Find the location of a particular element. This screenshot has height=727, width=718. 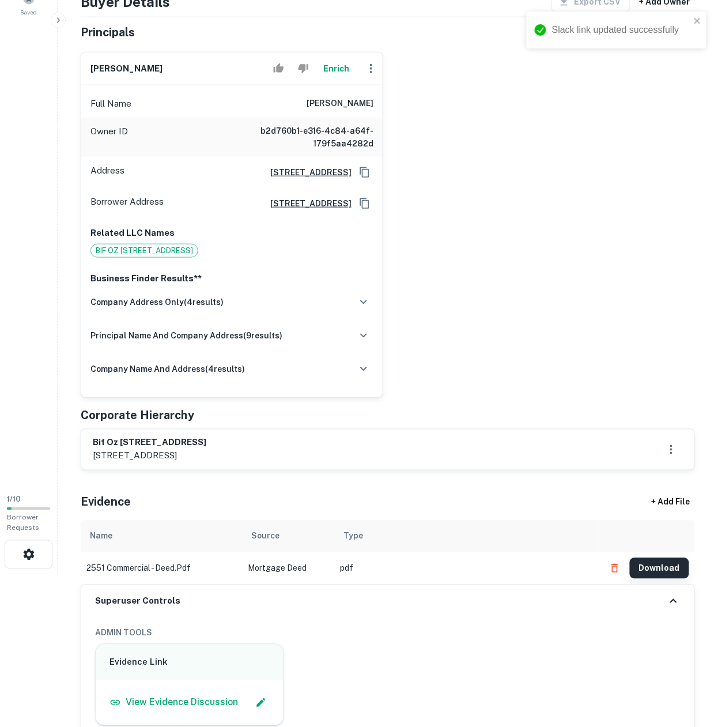

h6: Evidence Link is located at coordinates (190, 662).